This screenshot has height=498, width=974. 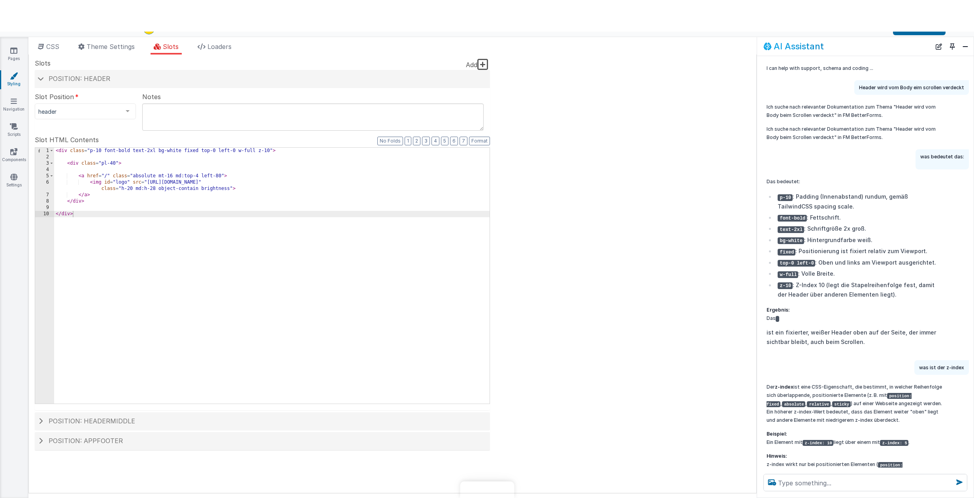 I want to click on span: Position: header, so click(x=79, y=79).